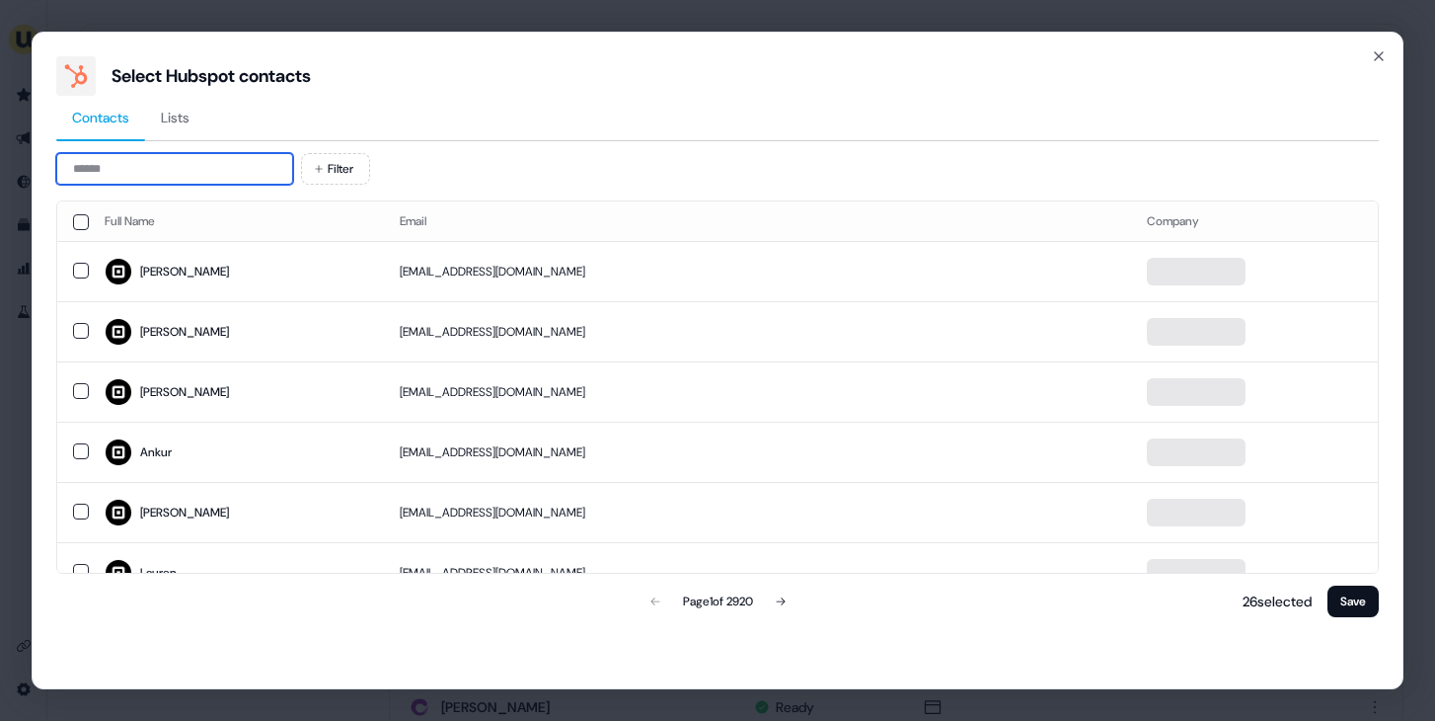 The width and height of the screenshot is (1435, 721). Describe the element at coordinates (101, 117) in the screenshot. I see `span: Contacts` at that location.